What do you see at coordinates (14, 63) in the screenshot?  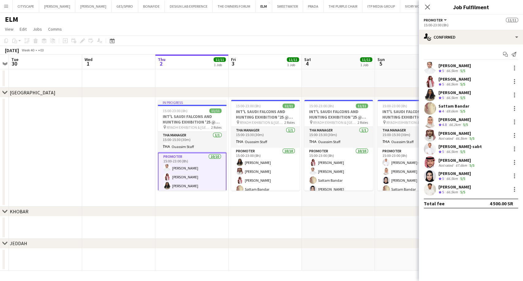 I see `span: 30` at bounding box center [14, 63].